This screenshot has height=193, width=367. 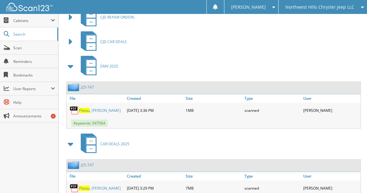 What do you see at coordinates (113, 41) in the screenshot?
I see `span: CJD CAR DEALS` at bounding box center [113, 41].